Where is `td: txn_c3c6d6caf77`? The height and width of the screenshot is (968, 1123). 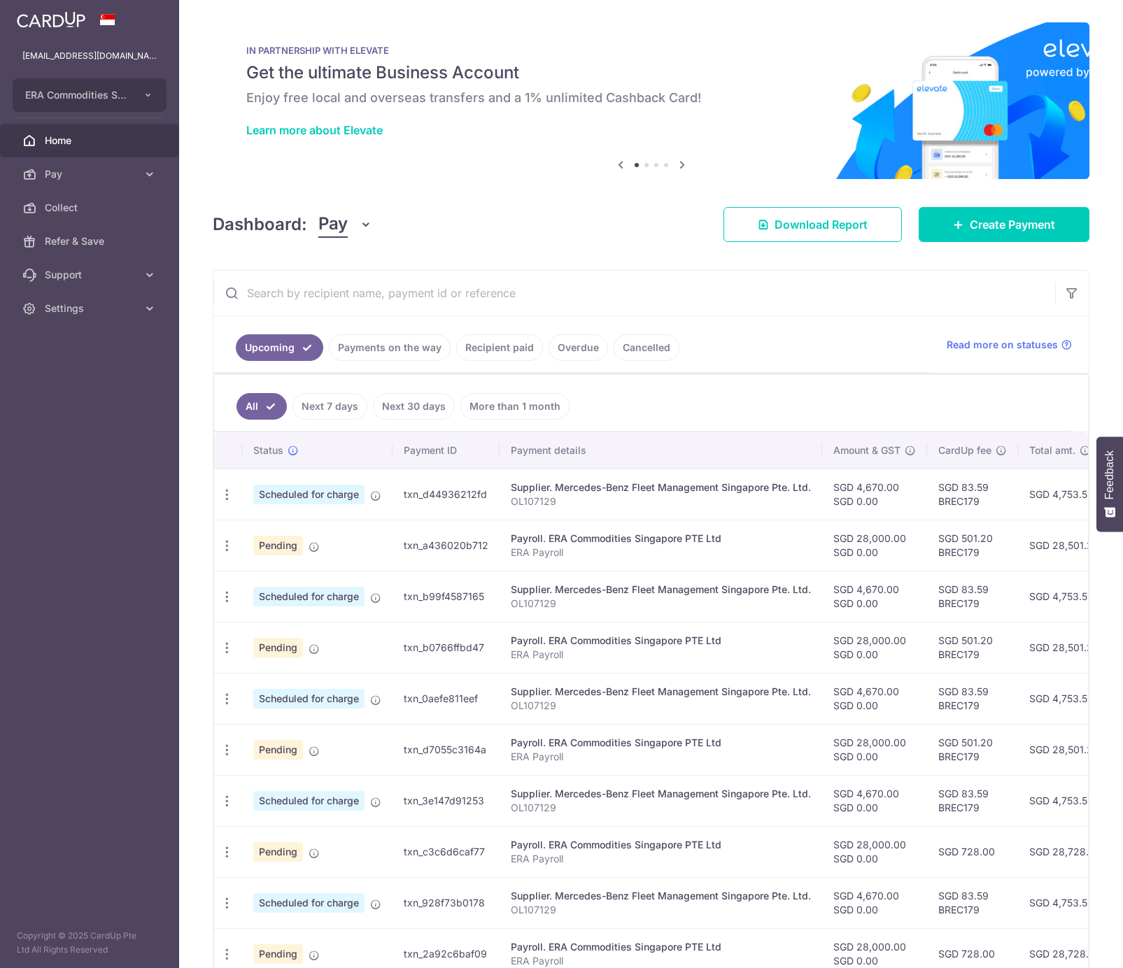
td: txn_c3c6d6caf77 is located at coordinates (446, 852).